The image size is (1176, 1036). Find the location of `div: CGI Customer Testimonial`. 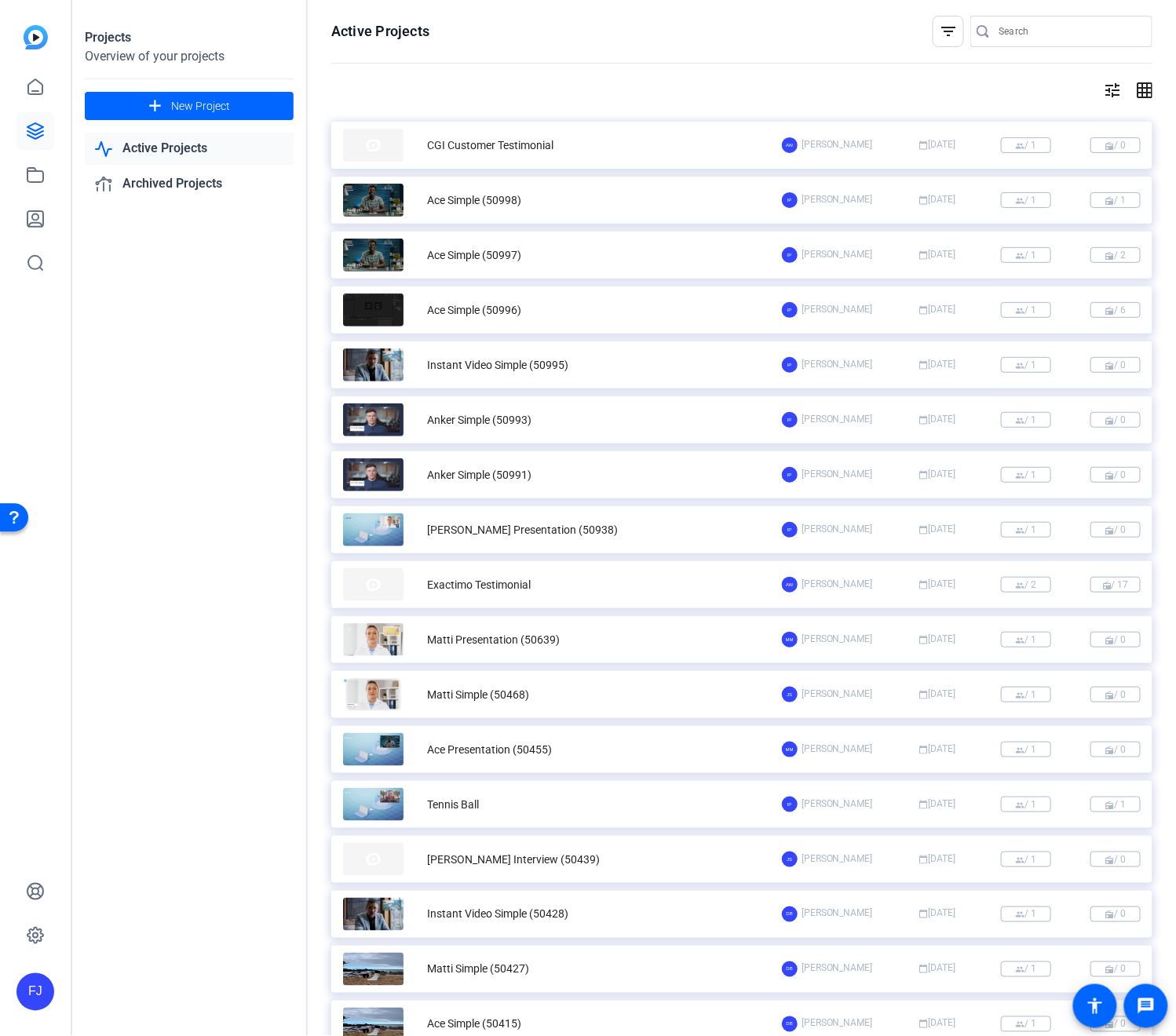

div: CGI Customer Testimonial is located at coordinates (490, 146).